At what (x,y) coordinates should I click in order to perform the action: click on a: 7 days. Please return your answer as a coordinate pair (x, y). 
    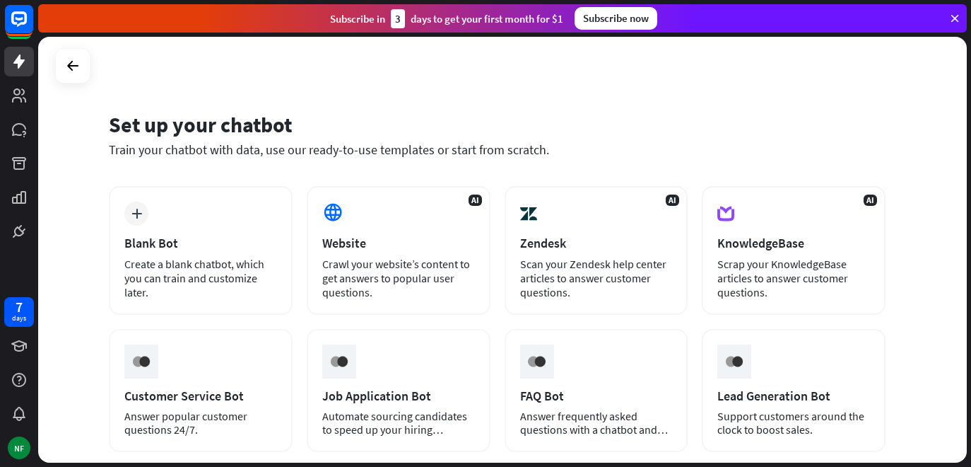
    Looking at the image, I should click on (19, 312).